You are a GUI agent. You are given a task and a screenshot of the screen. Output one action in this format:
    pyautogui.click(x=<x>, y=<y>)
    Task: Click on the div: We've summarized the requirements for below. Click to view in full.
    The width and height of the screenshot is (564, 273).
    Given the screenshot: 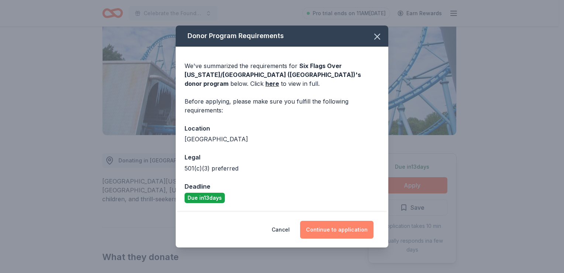 What is the action you would take?
    pyautogui.click(x=282, y=75)
    